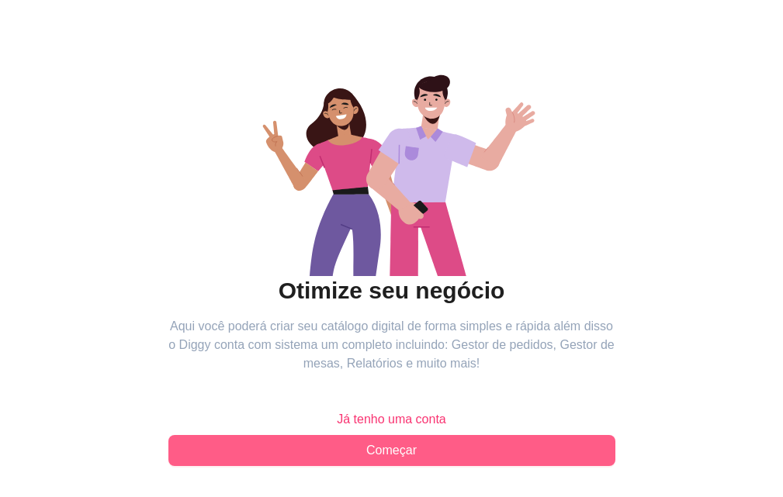 Image resolution: width=783 pixels, height=497 pixels. Describe the element at coordinates (392, 420) in the screenshot. I see `button: Já tenho uma conta` at that location.